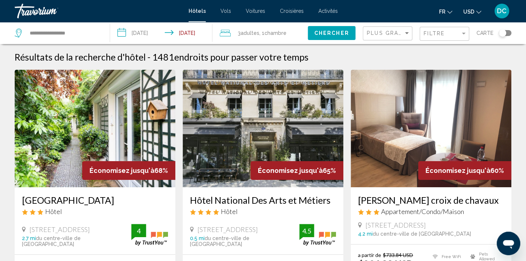 The image size is (526, 261). Describe the element at coordinates (365, 234) in the screenshot. I see `span: 4.2 mi` at that location.